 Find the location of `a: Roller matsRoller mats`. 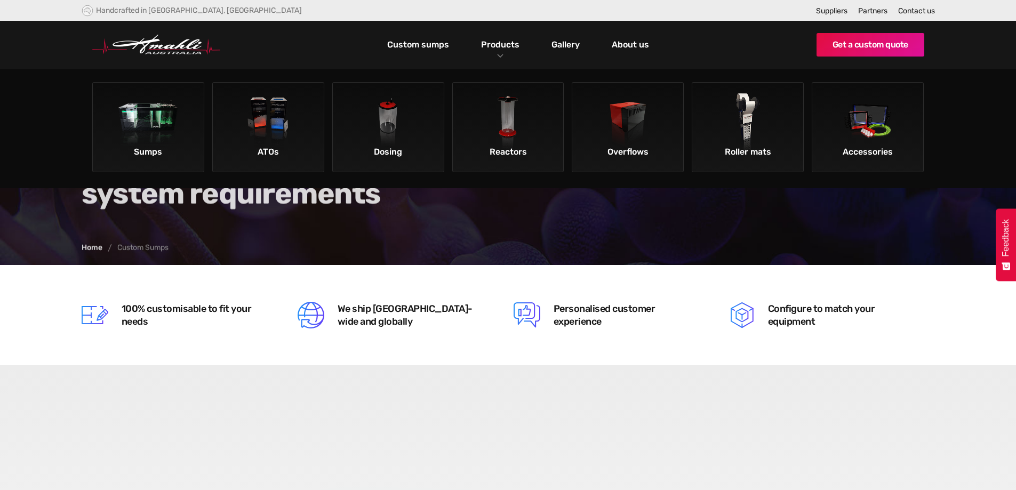

a: Roller matsRoller mats is located at coordinates (747, 127).